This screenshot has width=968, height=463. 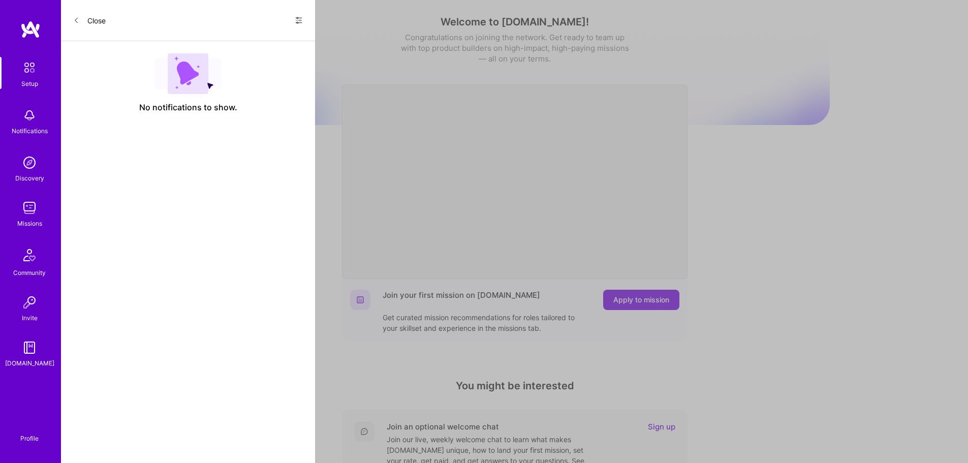 What do you see at coordinates (29, 432) in the screenshot?
I see `a: Profile` at bounding box center [29, 432].